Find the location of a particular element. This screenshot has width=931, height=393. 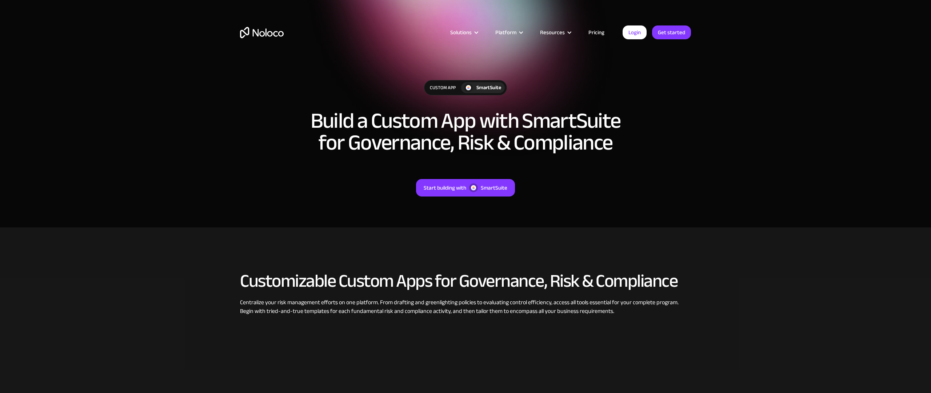

h2: Customizable Custom Apps for Governance, Risk & Compliance is located at coordinates (465, 281).